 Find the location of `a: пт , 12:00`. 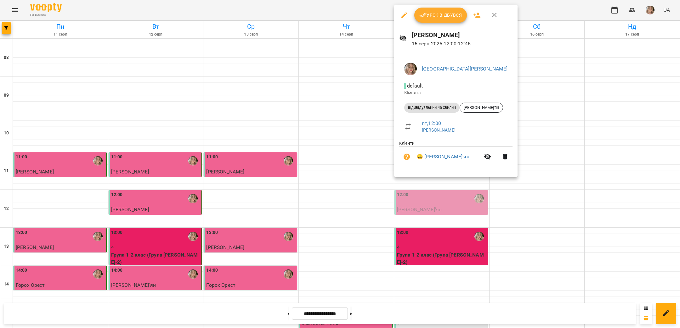

a: пт , 12:00 is located at coordinates (431, 123).